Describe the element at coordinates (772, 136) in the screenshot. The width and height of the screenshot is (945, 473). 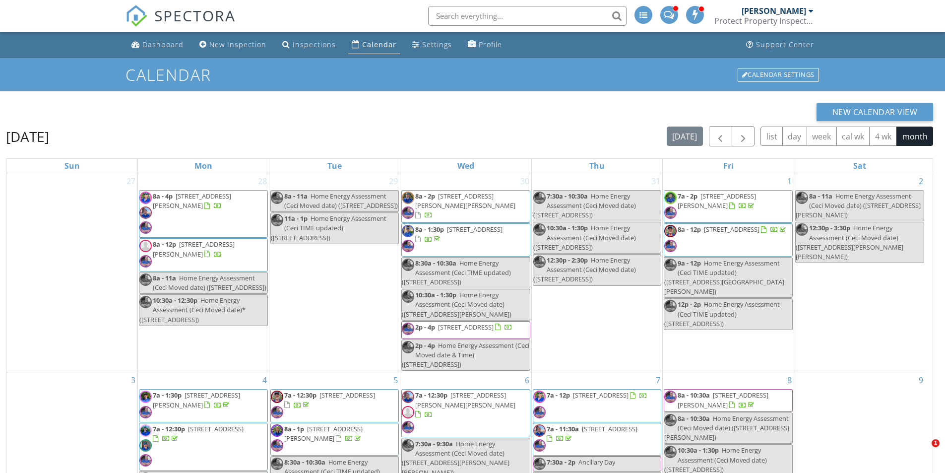
I see `button: list` at that location.